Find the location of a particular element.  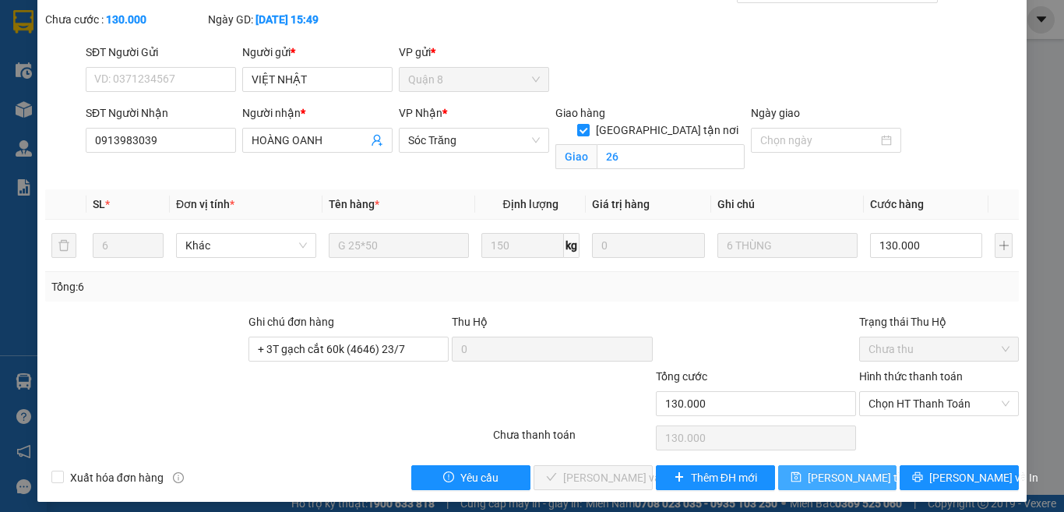

button: exclamation-circleYêu cầu is located at coordinates (471, 478).